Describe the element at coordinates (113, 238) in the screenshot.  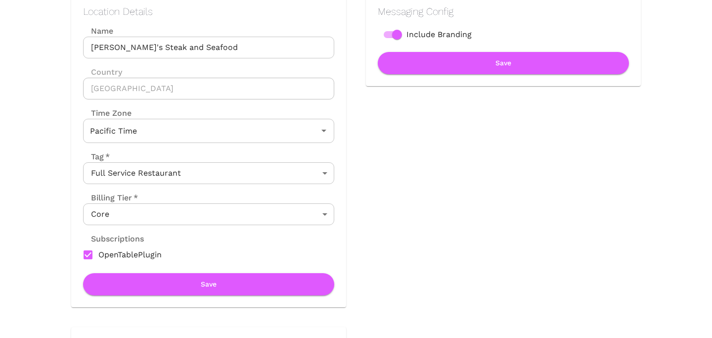
I see `label: Subscriptions` at that location.